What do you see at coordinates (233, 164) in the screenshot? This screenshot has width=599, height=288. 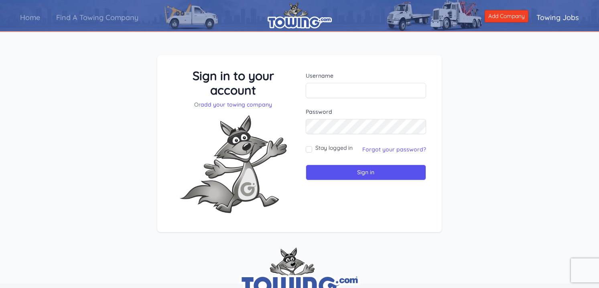 I see `img: Fox-Excited.png` at bounding box center [233, 164].